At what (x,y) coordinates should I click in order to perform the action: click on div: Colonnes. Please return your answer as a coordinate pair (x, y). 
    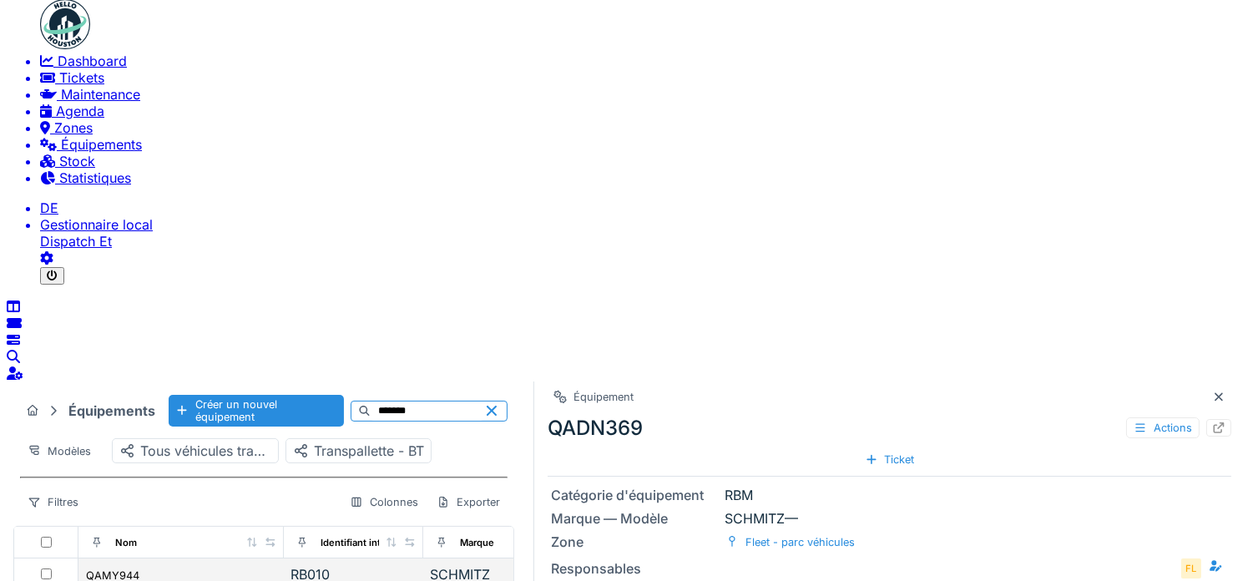
    Looking at the image, I should click on (384, 502).